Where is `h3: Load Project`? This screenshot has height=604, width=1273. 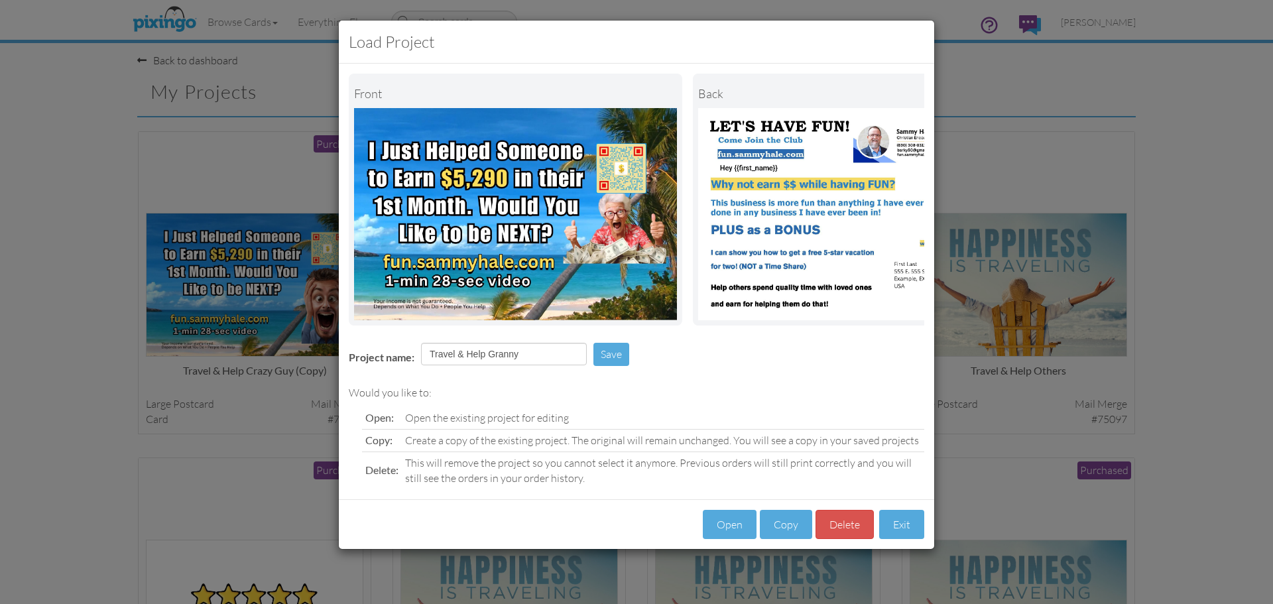 h3: Load Project is located at coordinates (636, 42).